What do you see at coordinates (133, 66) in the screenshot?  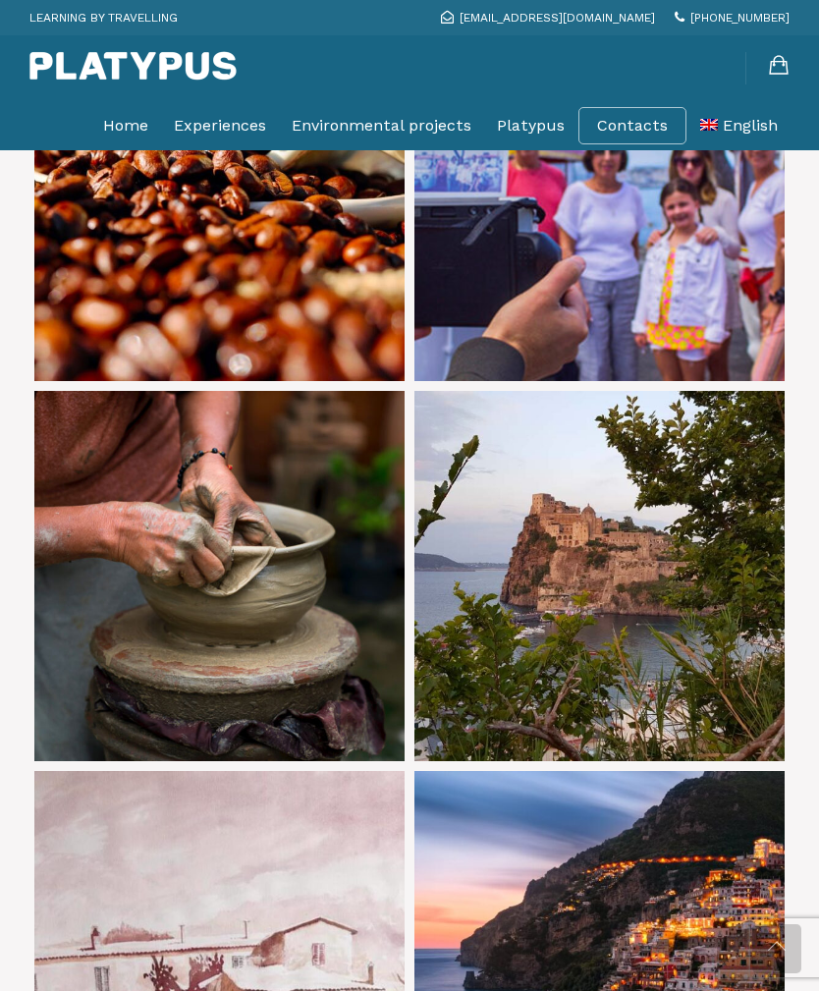 I see `img: Platypus` at bounding box center [133, 66].